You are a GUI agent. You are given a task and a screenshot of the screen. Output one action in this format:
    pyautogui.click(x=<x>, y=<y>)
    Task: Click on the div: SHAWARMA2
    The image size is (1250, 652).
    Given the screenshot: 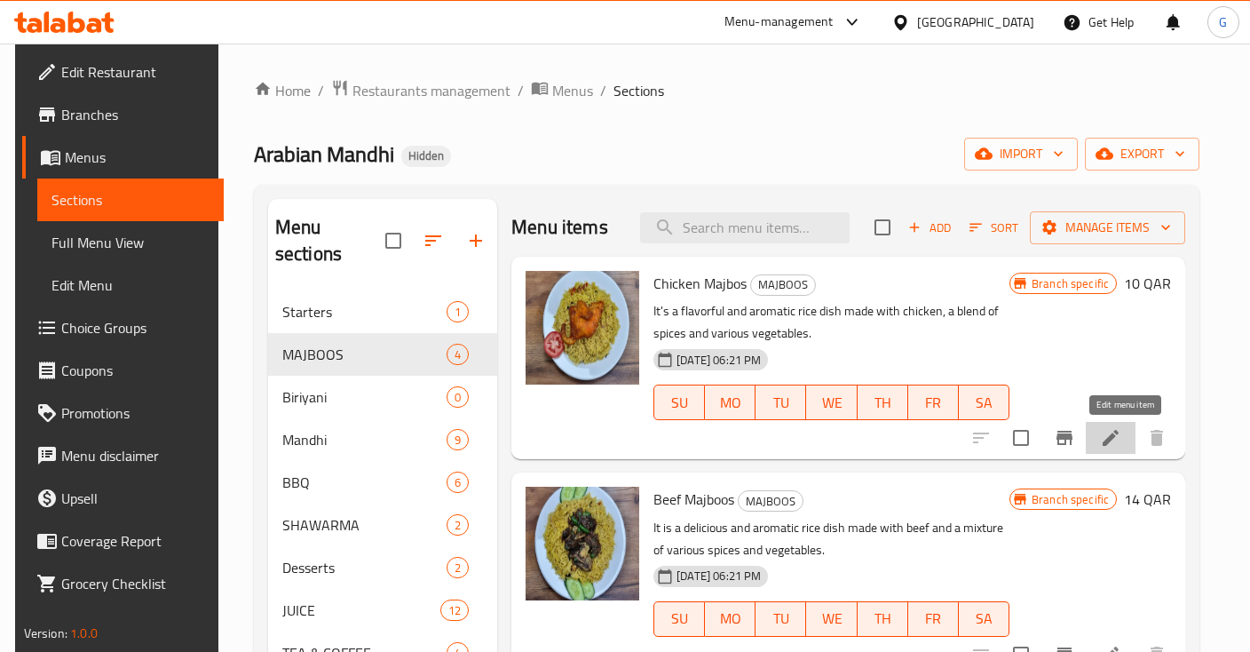 What is the action you would take?
    pyautogui.click(x=383, y=525)
    